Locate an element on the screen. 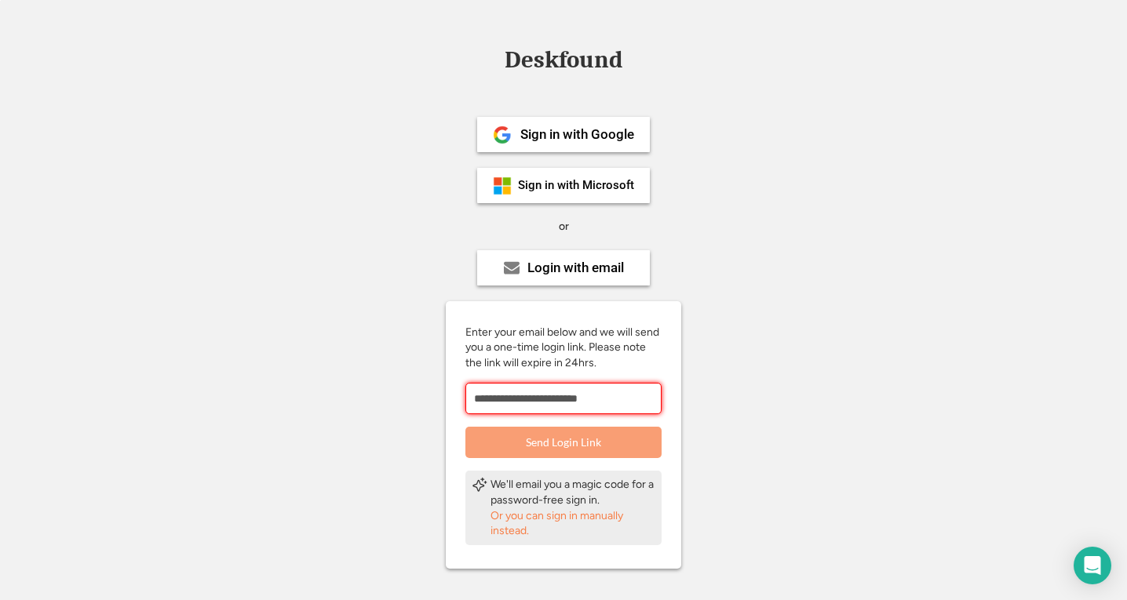 Image resolution: width=1127 pixels, height=600 pixels. div: Login with email is located at coordinates (575, 268).